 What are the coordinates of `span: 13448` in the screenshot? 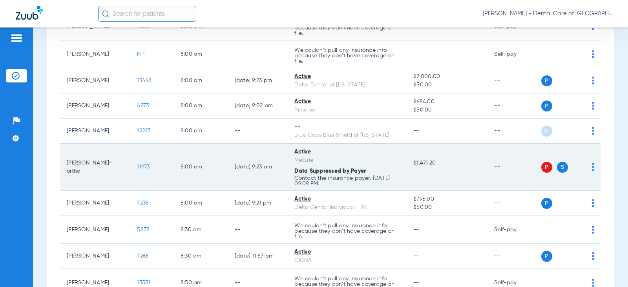 It's located at (144, 80).